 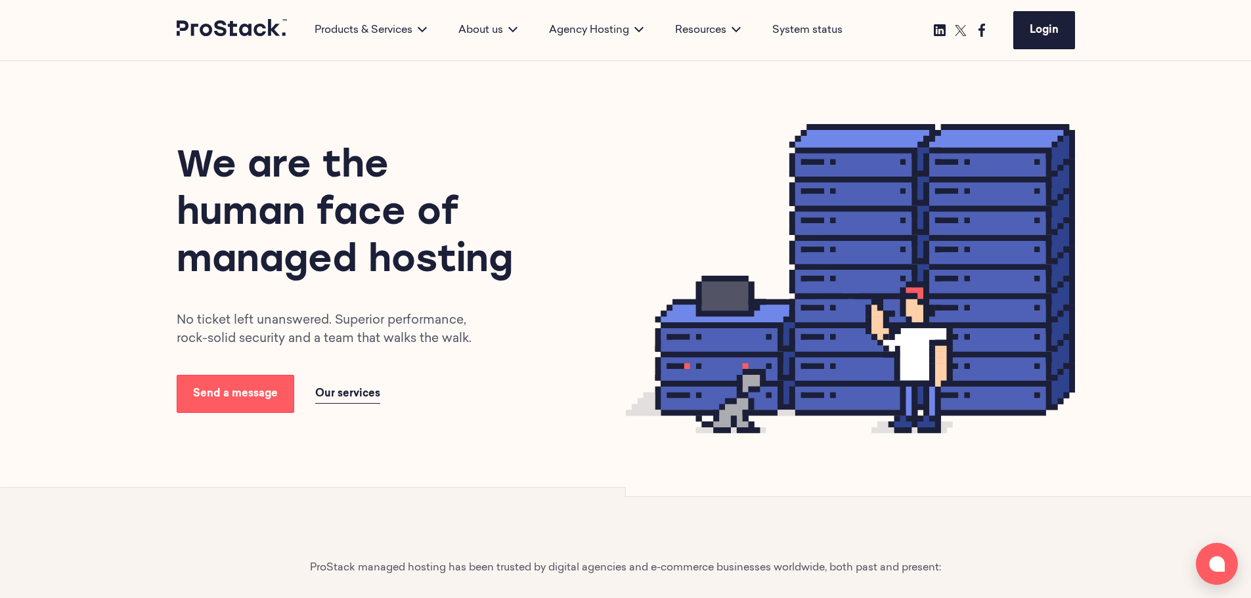 What do you see at coordinates (347, 394) in the screenshot?
I see `a: Our services` at bounding box center [347, 394].